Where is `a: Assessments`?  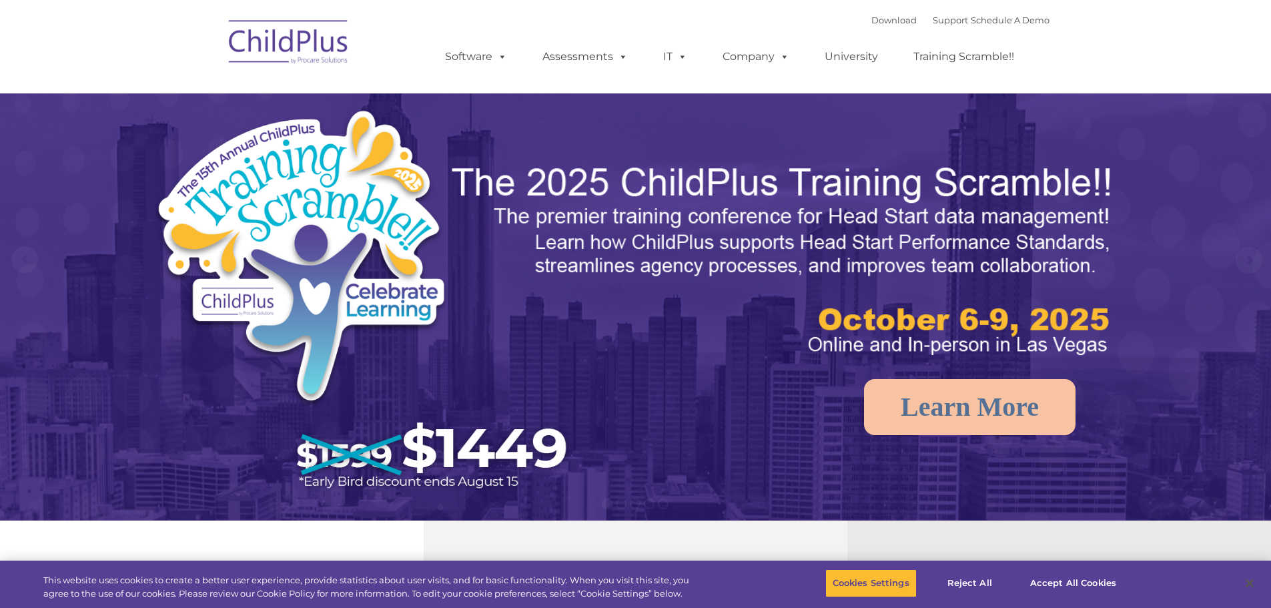
a: Assessments is located at coordinates (585, 57).